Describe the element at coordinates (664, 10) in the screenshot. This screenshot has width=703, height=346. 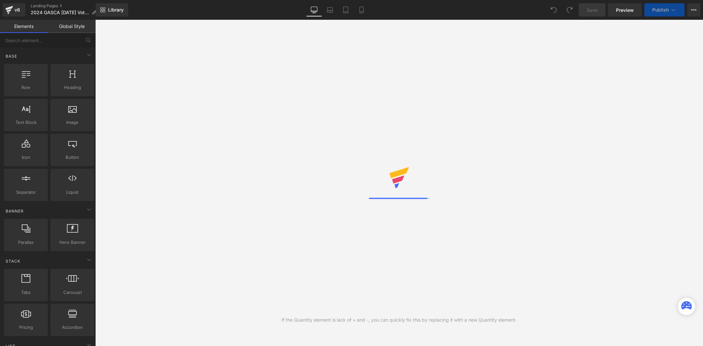
I see `button: Publish` at that location.